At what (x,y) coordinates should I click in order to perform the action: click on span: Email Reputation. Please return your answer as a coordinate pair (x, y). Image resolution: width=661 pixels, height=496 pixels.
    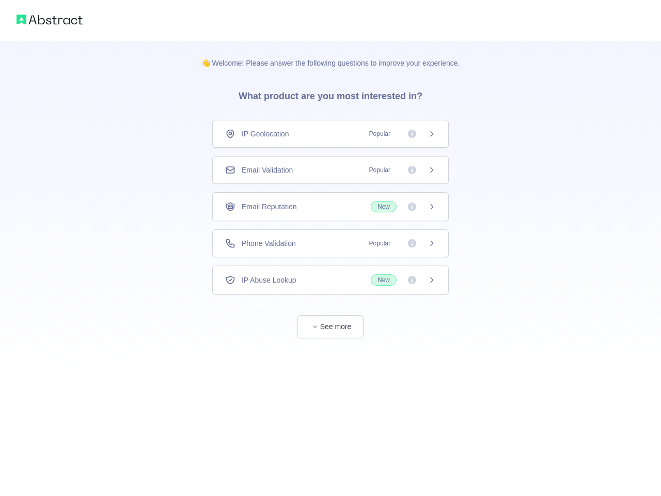
    Looking at the image, I should click on (269, 207).